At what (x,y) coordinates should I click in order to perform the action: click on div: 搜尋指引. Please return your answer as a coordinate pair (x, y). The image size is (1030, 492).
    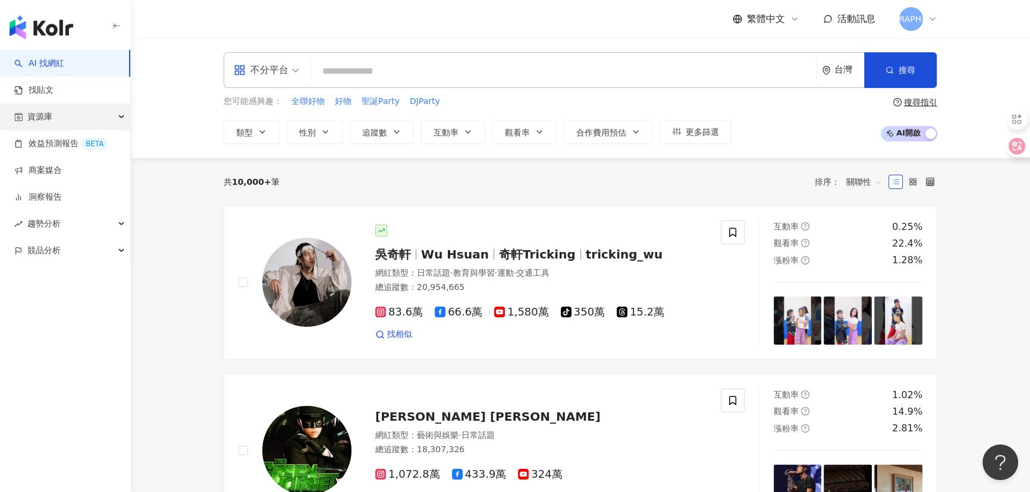
    Looking at the image, I should click on (921, 102).